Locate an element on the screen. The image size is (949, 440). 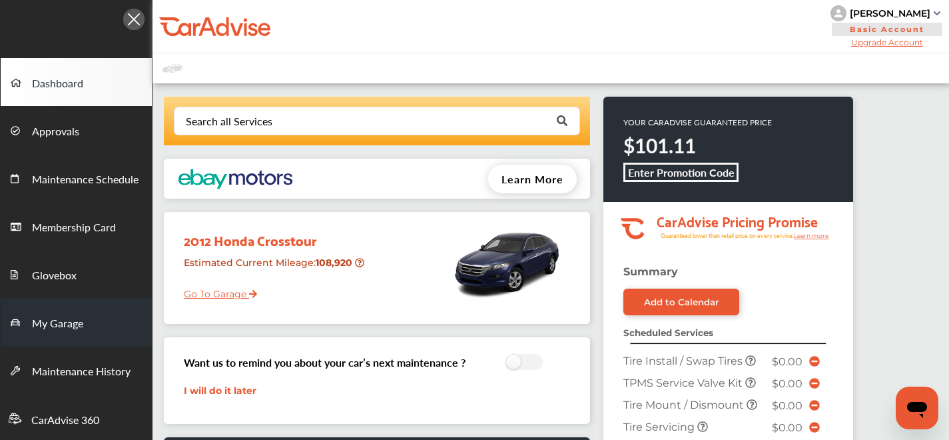
span: TPMS Service Valve Kit is located at coordinates (684, 382).